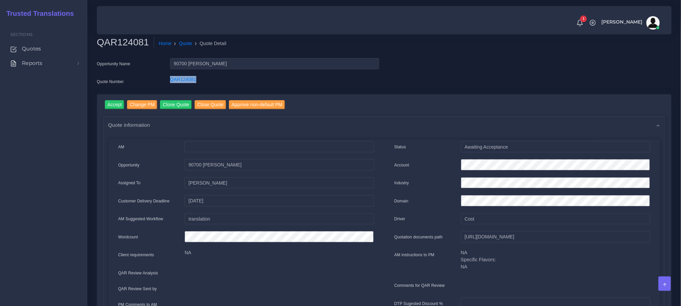 This screenshot has width=681, height=306. Describe the element at coordinates (186, 43) in the screenshot. I see `a: Quote` at that location.